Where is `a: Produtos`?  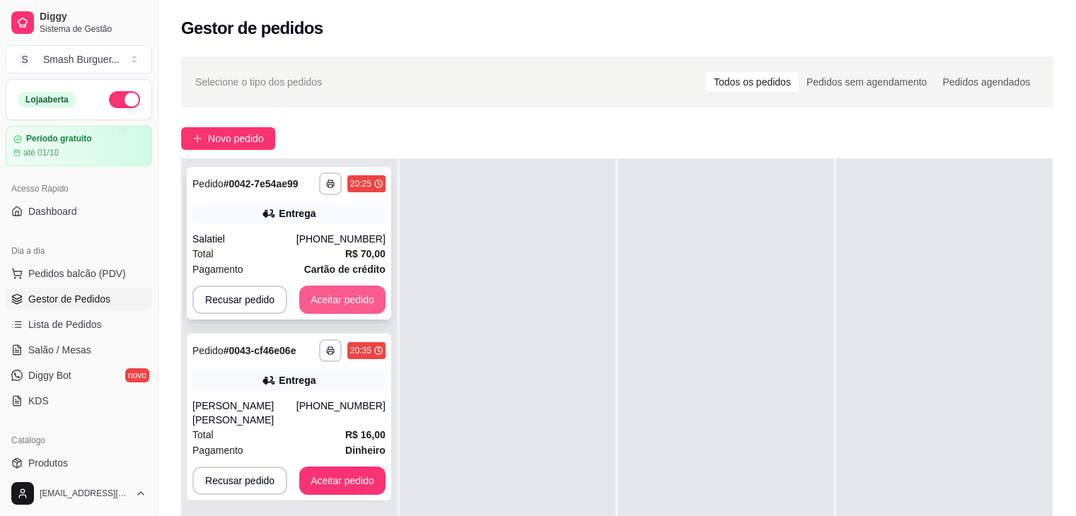 a: Produtos is located at coordinates (78, 463).